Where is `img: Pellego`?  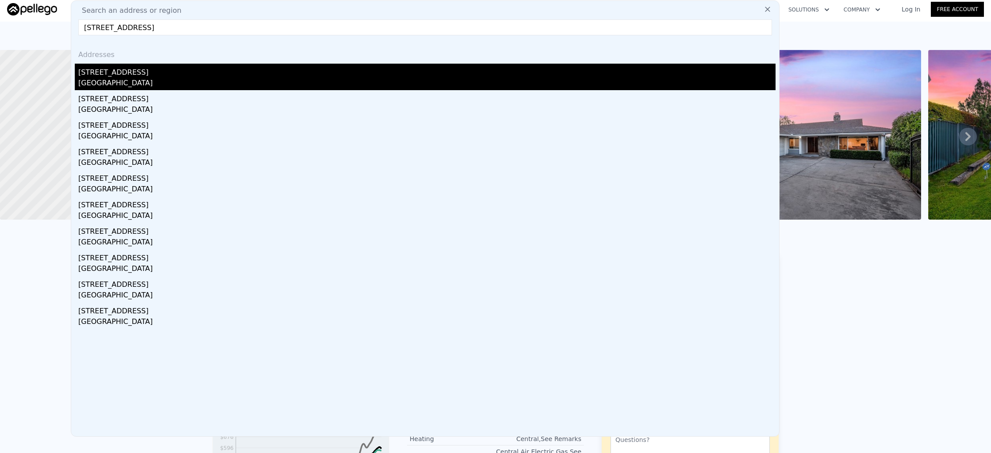
img: Pellego is located at coordinates (32, 9).